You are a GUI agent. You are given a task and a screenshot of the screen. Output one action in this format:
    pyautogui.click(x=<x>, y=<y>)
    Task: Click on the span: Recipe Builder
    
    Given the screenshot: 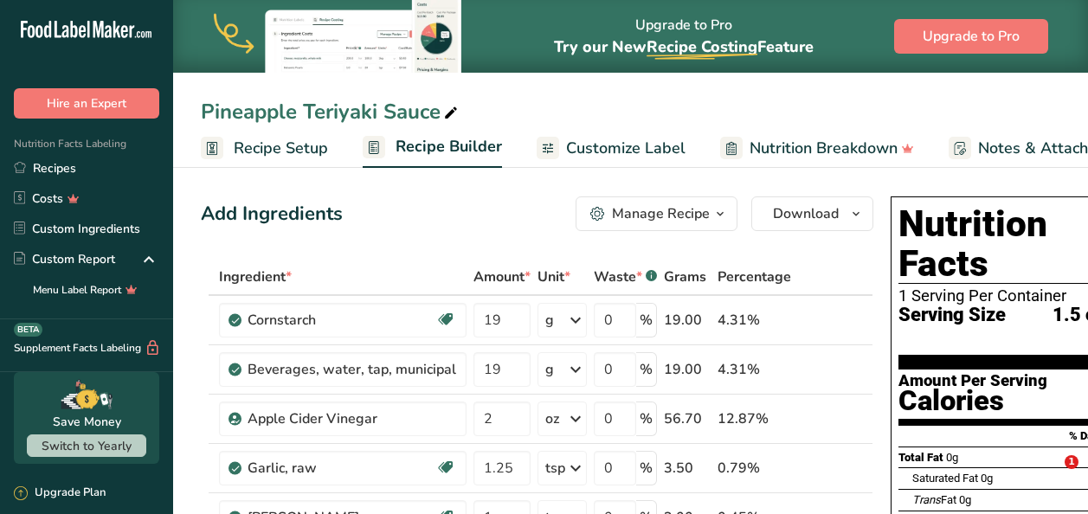 What is the action you would take?
    pyautogui.click(x=449, y=146)
    